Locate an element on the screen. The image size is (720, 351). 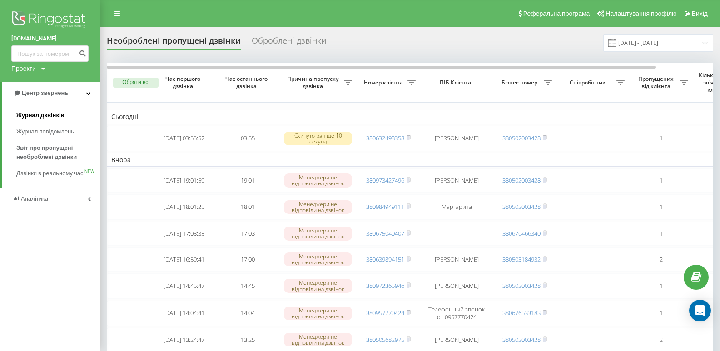
a: Журнал дзвінків is located at coordinates (58, 115).